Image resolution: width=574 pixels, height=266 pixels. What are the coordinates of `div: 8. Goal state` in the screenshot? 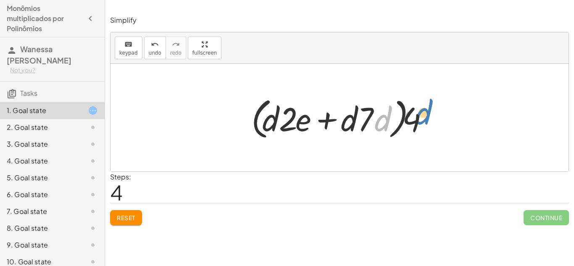 It's located at (40, 228).